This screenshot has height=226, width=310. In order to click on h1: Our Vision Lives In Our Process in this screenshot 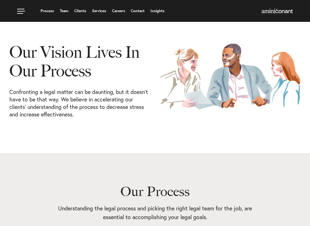, I will do `click(80, 62)`.